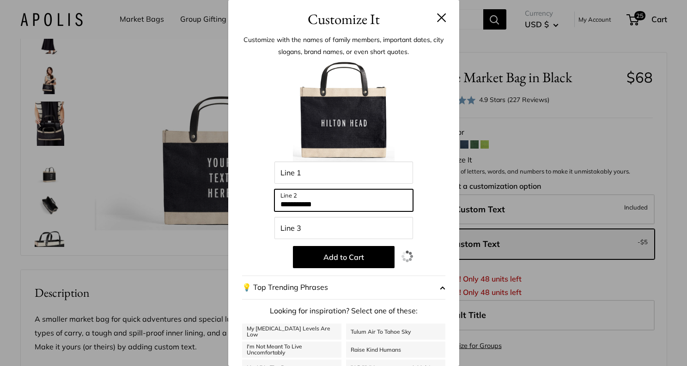 This screenshot has height=366, width=687. I want to click on button: 💡 Top Trending Phrases, so click(344, 288).